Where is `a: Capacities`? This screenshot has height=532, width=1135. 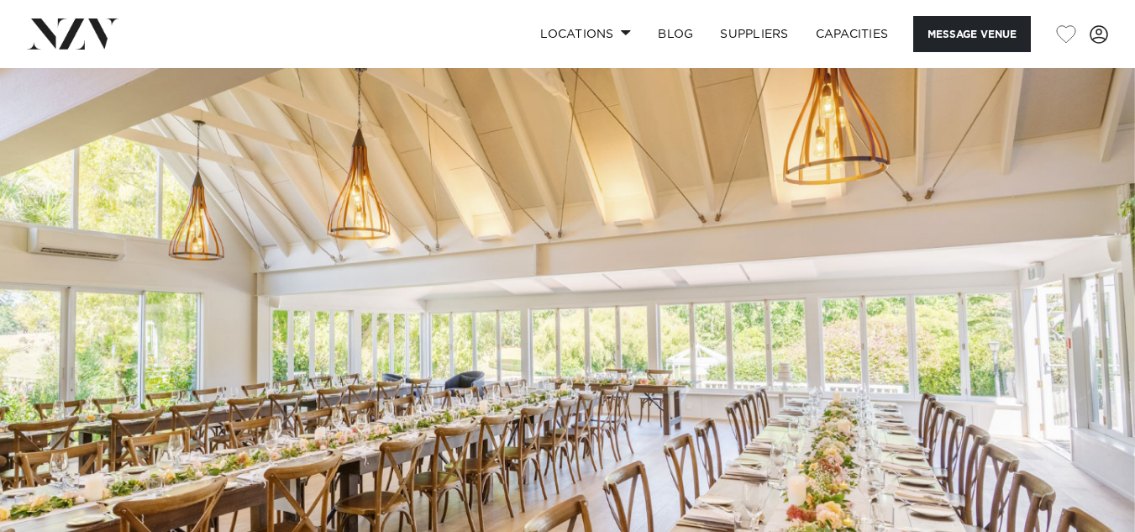 a: Capacities is located at coordinates (852, 34).